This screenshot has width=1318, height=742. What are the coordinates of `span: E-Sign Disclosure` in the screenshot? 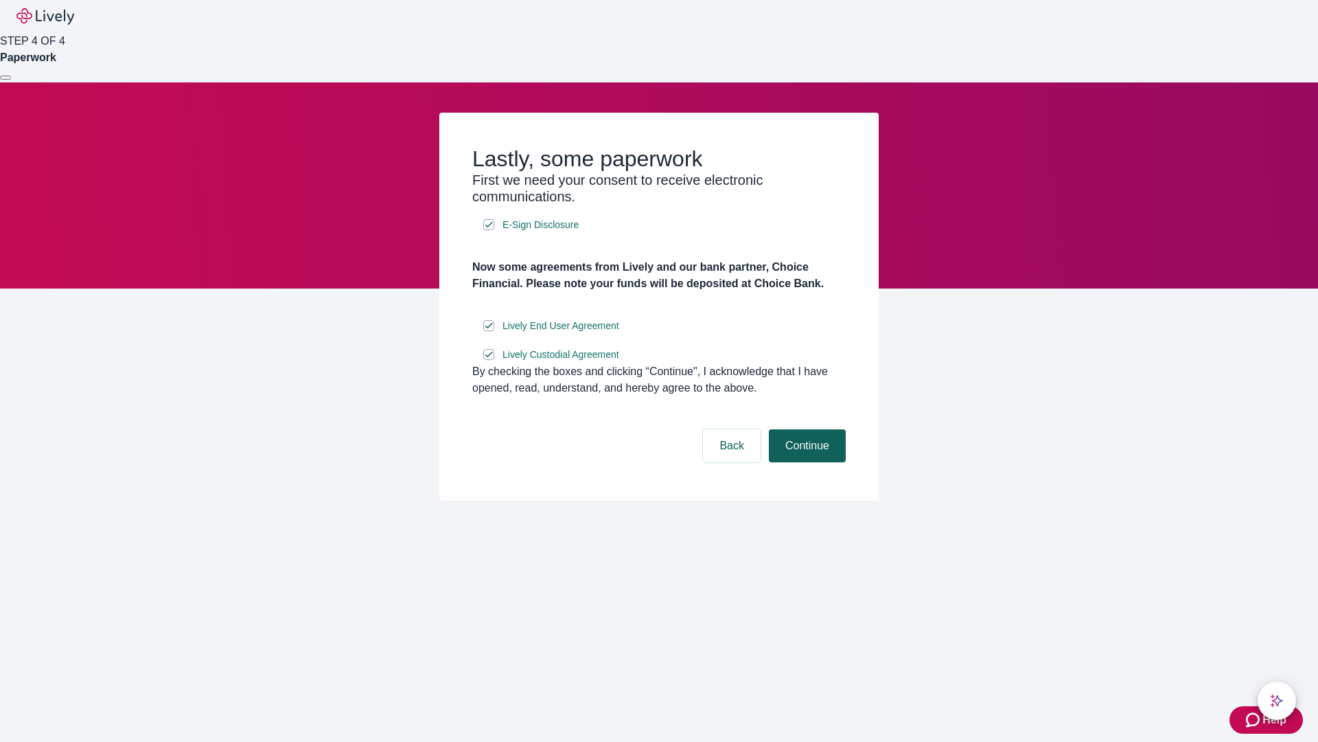 It's located at (540, 225).